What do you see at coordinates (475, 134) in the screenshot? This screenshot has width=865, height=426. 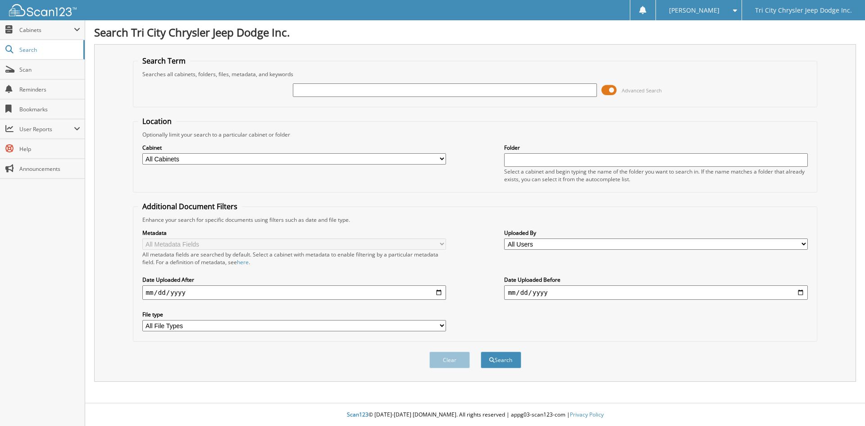 I see `div: Optionally limit your search to a particular cabinet or folder` at bounding box center [475, 134].